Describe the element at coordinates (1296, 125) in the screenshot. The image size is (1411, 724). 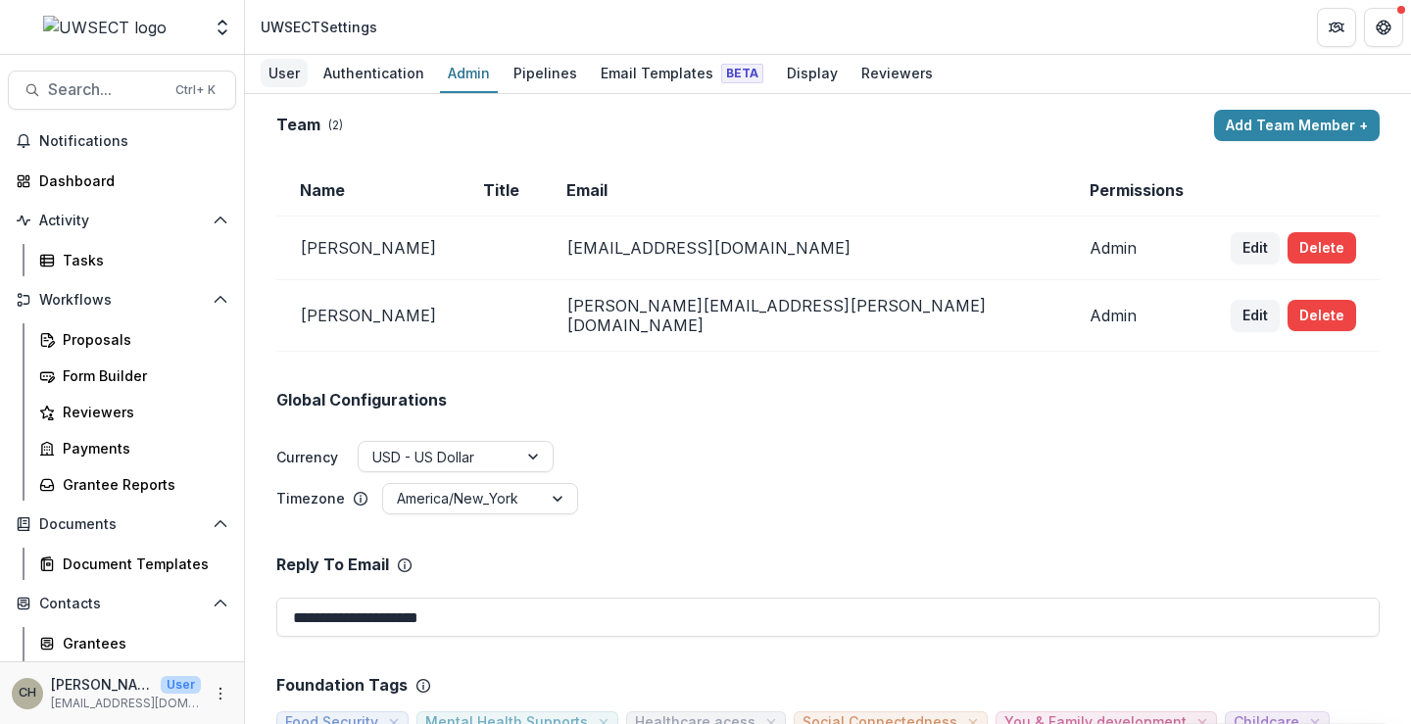
I see `button: Add Team Member +` at that location.